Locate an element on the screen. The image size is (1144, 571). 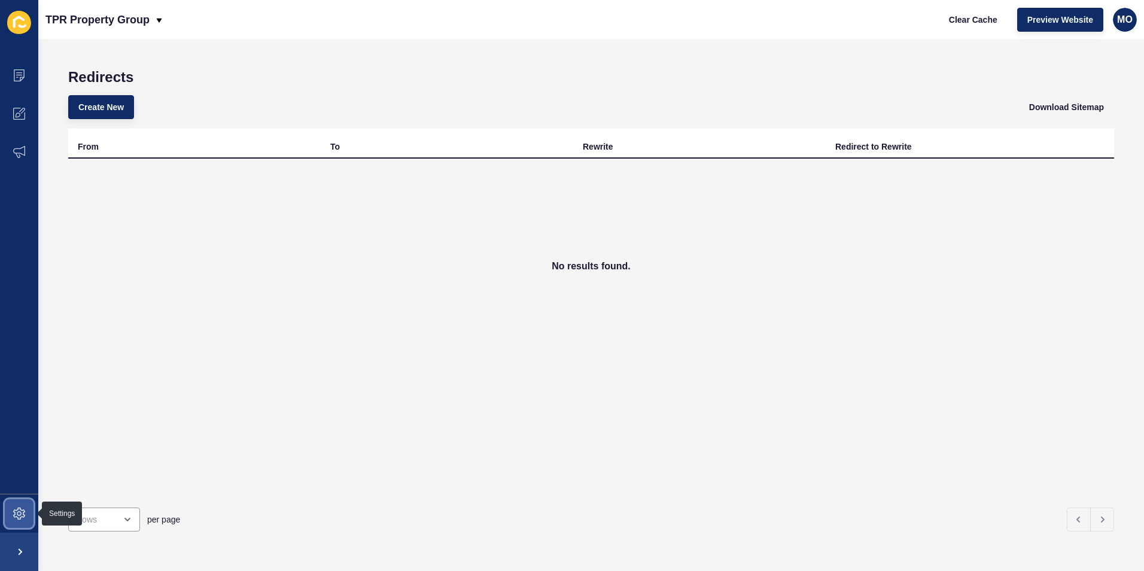
div: To is located at coordinates (335, 147).